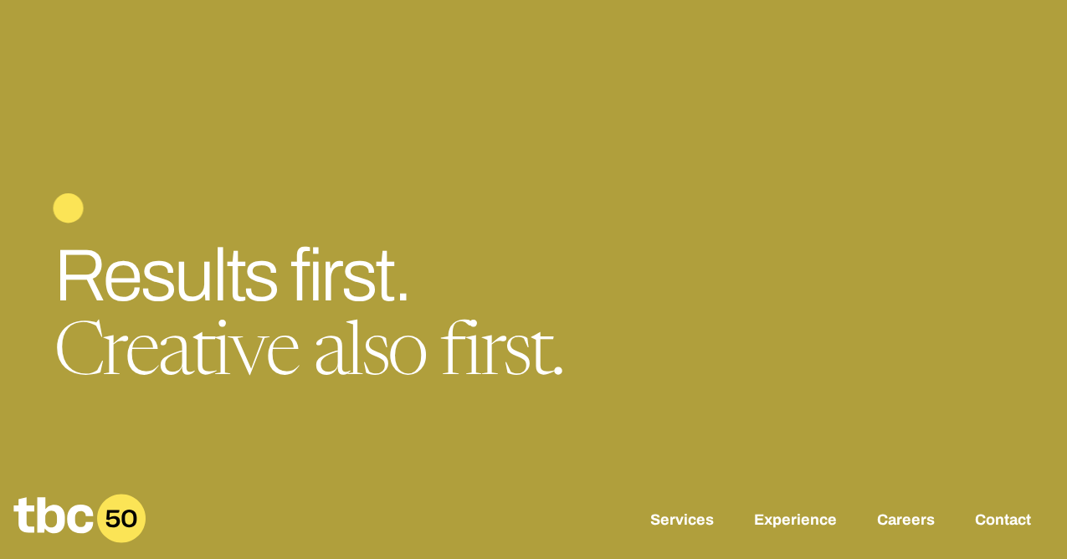 The width and height of the screenshot is (1067, 559). What do you see at coordinates (1002, 521) in the screenshot?
I see `a: Contact` at bounding box center [1002, 521].